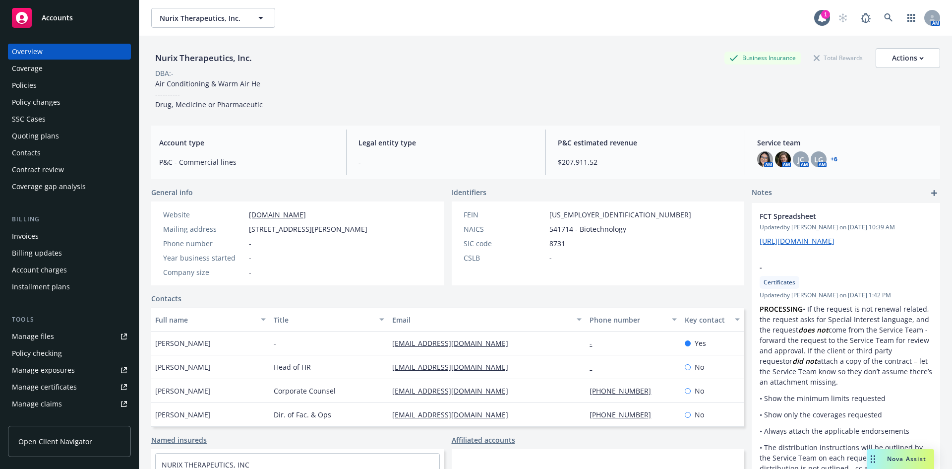 Image resolution: width=952 pixels, height=469 pixels. What do you see at coordinates (204, 272) in the screenshot?
I see `div: Company size` at bounding box center [204, 272].